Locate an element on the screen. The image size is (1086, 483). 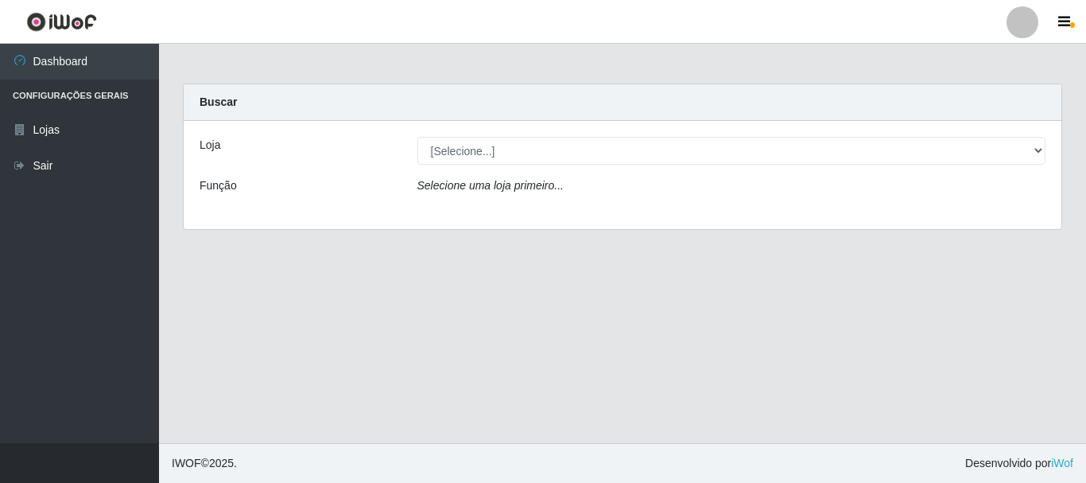
span: © 2025 . is located at coordinates (204, 463).